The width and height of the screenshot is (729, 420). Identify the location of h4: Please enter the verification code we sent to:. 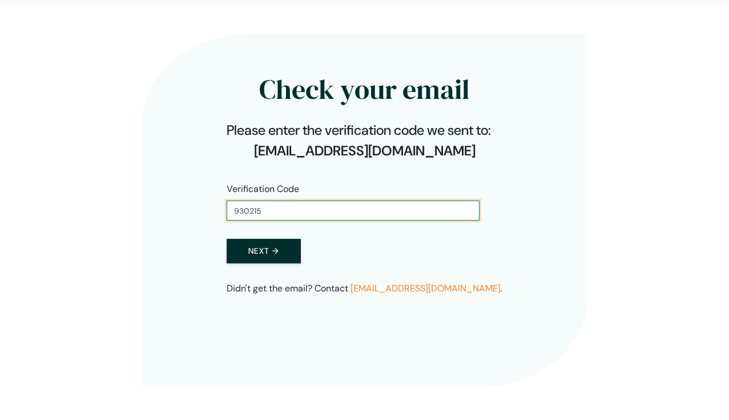
(364, 130).